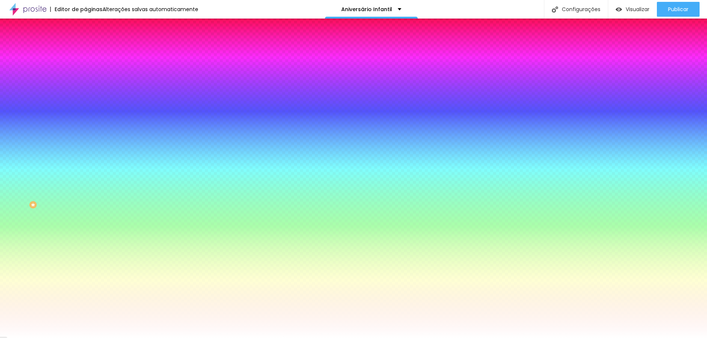  What do you see at coordinates (555, 9) in the screenshot?
I see `img: Icone` at bounding box center [555, 9].